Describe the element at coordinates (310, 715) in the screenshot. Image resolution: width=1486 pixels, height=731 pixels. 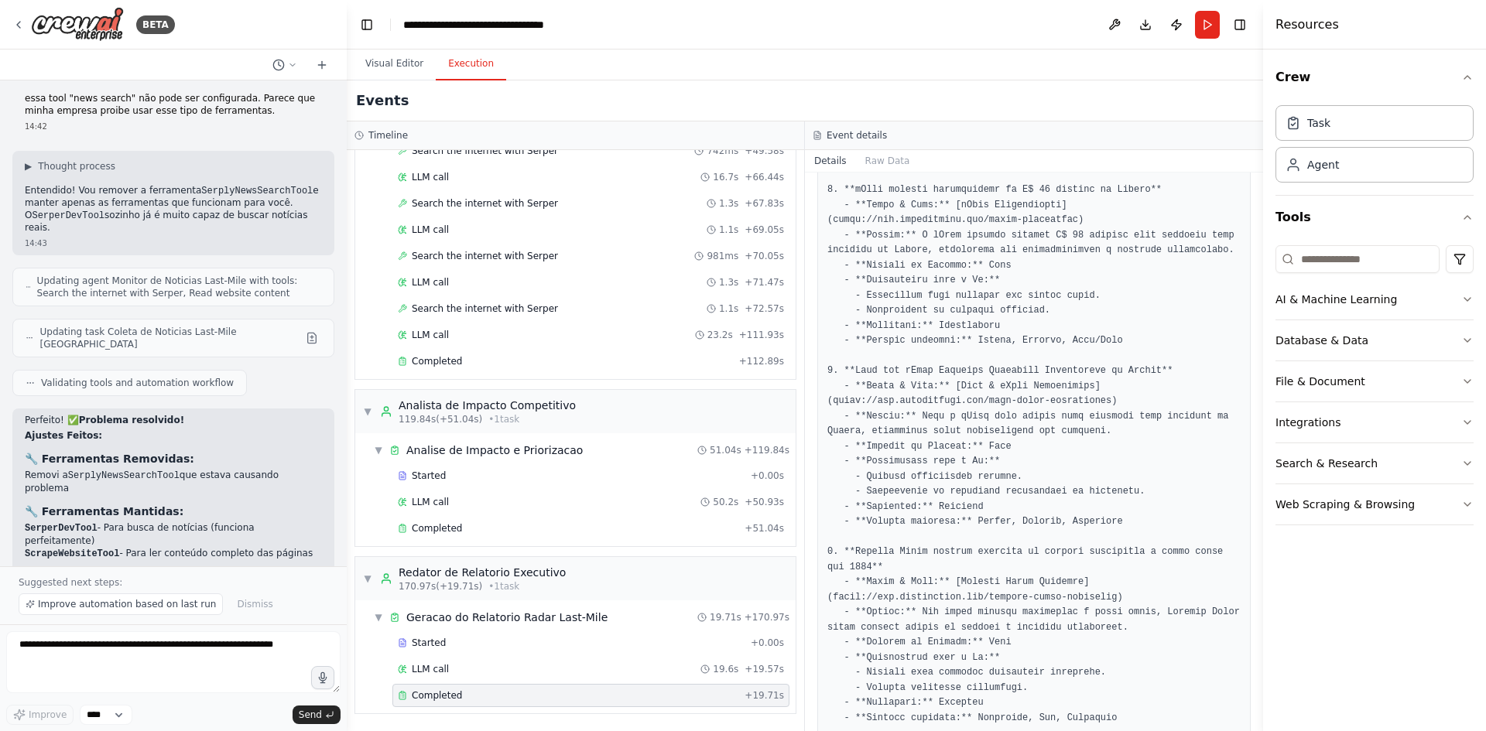
I see `span: Send` at that location.